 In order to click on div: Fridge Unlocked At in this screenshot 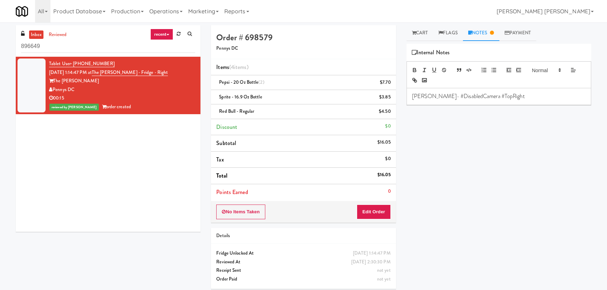, I will do `click(303, 253)`.